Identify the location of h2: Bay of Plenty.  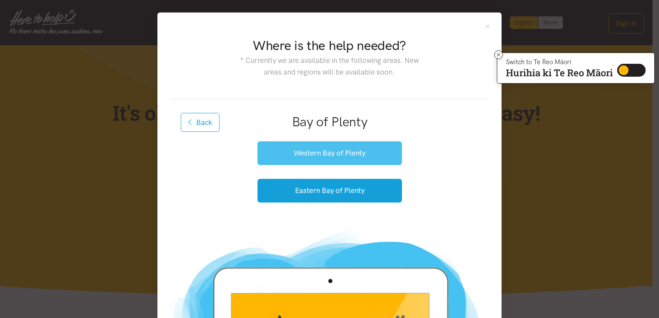
(330, 122).